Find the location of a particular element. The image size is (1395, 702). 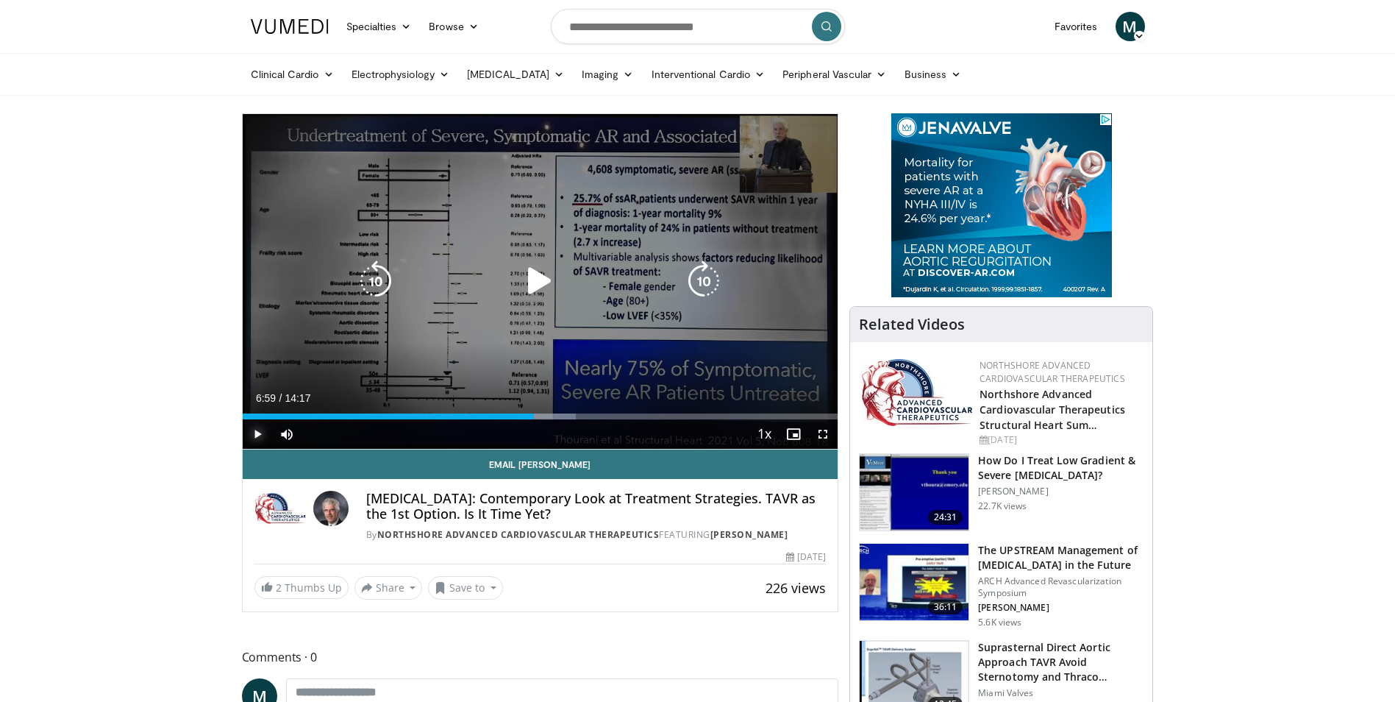

button: Share is located at coordinates (388, 588).